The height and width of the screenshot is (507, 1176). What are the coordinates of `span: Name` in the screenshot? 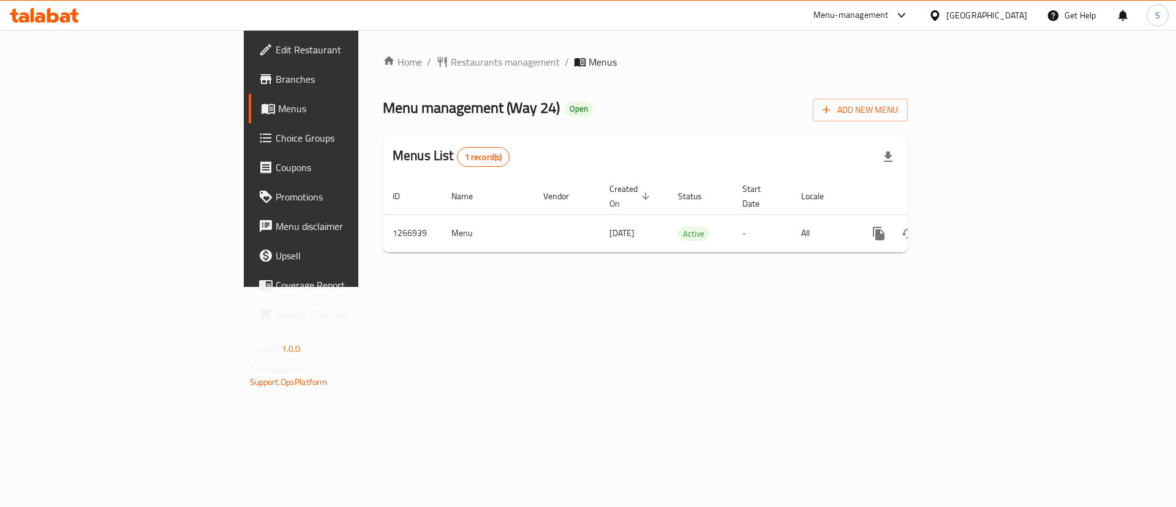 It's located at (470, 196).